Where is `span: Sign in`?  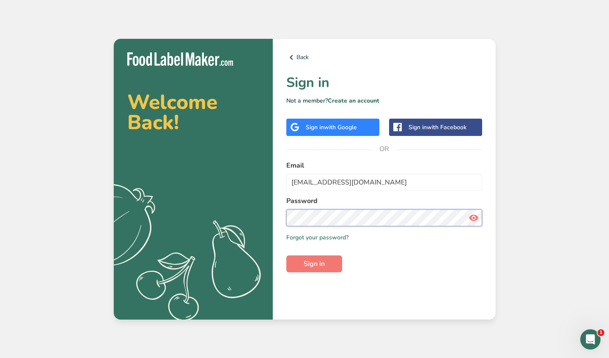 span: Sign in is located at coordinates (314, 264).